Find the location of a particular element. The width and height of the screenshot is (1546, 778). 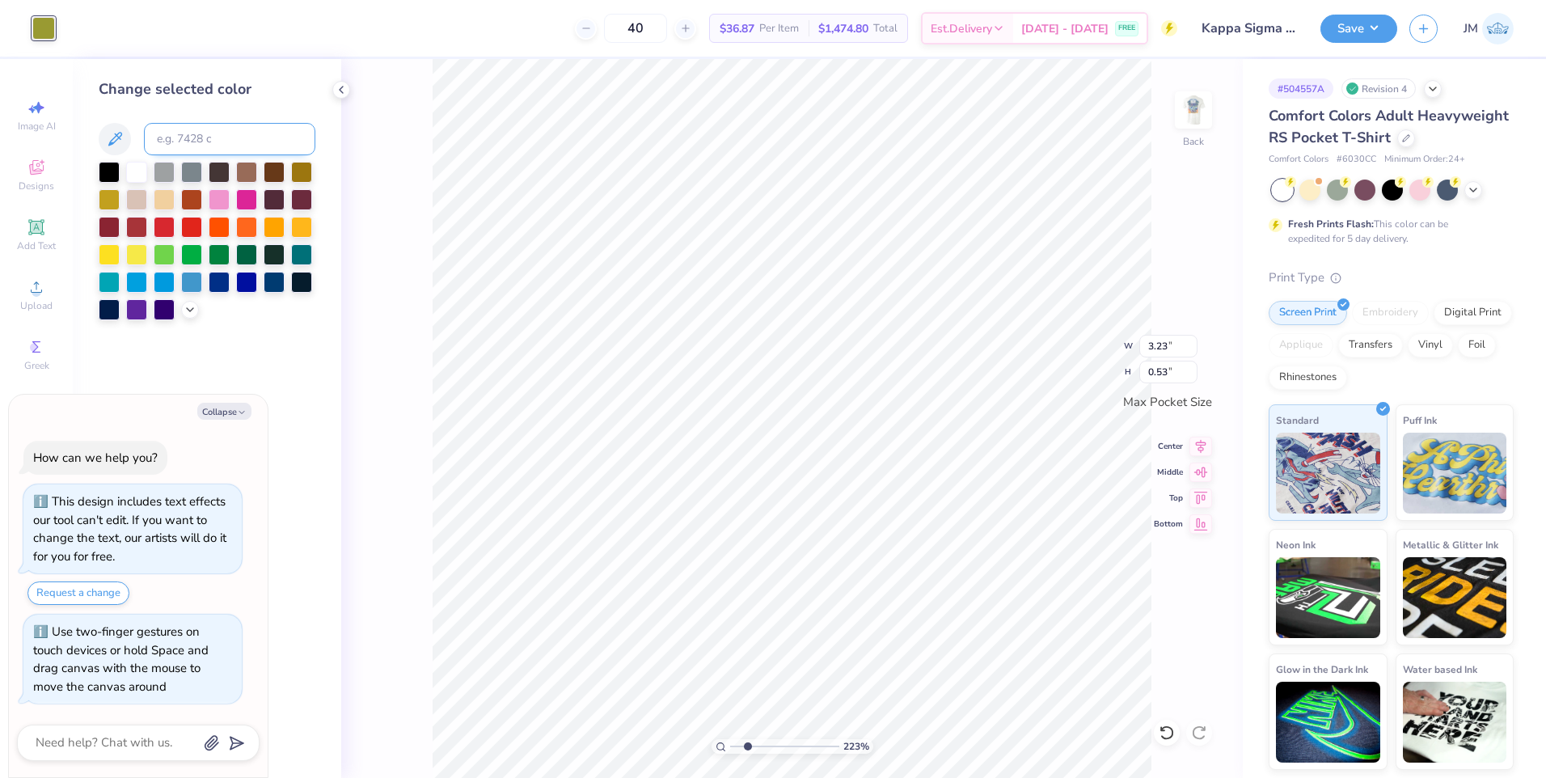

span: 223 % is located at coordinates (856, 746).